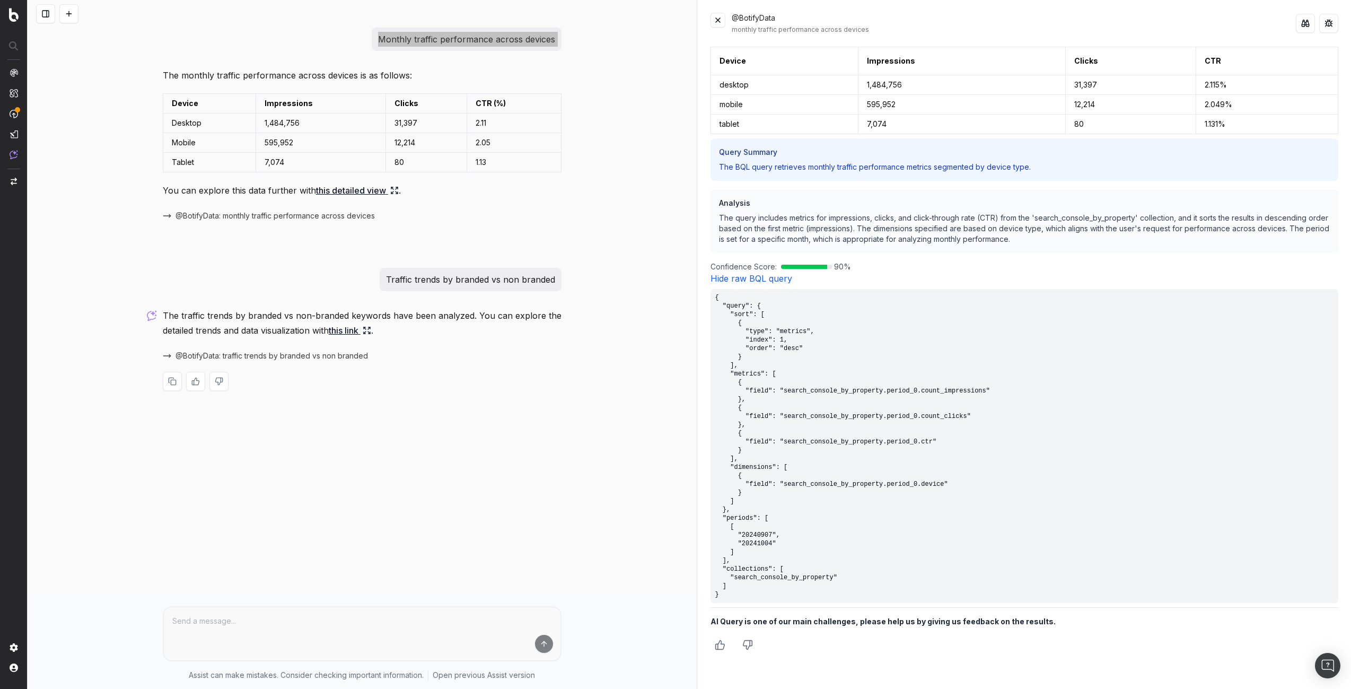  I want to click on div: monthly traffic performance across devices, so click(1014, 30).